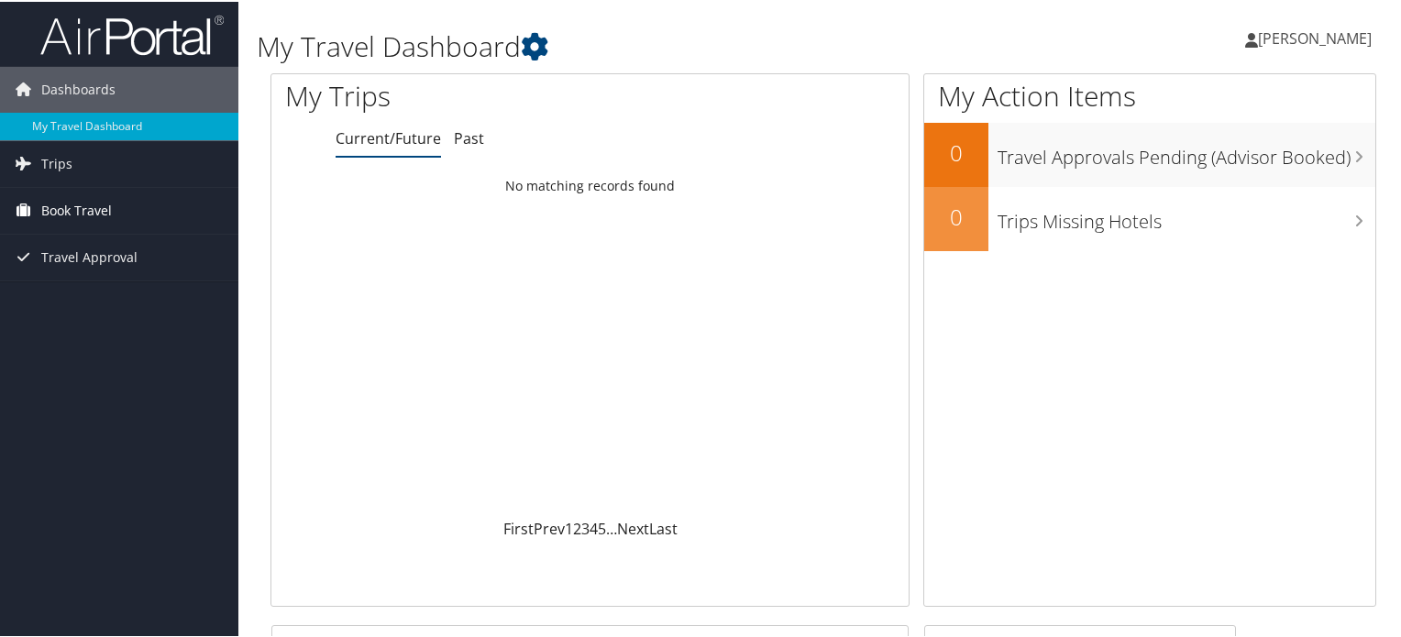  I want to click on a: 0Travel Approvals Pending (Advisor Booked), so click(1150, 153).